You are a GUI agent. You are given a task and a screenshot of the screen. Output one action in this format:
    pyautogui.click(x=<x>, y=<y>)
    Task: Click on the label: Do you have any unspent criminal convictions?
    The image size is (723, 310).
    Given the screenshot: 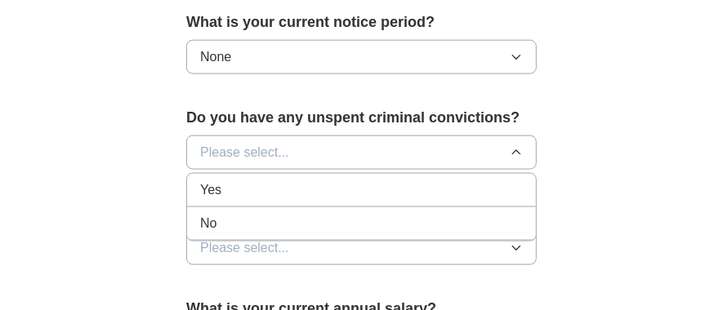 What is the action you would take?
    pyautogui.click(x=361, y=118)
    